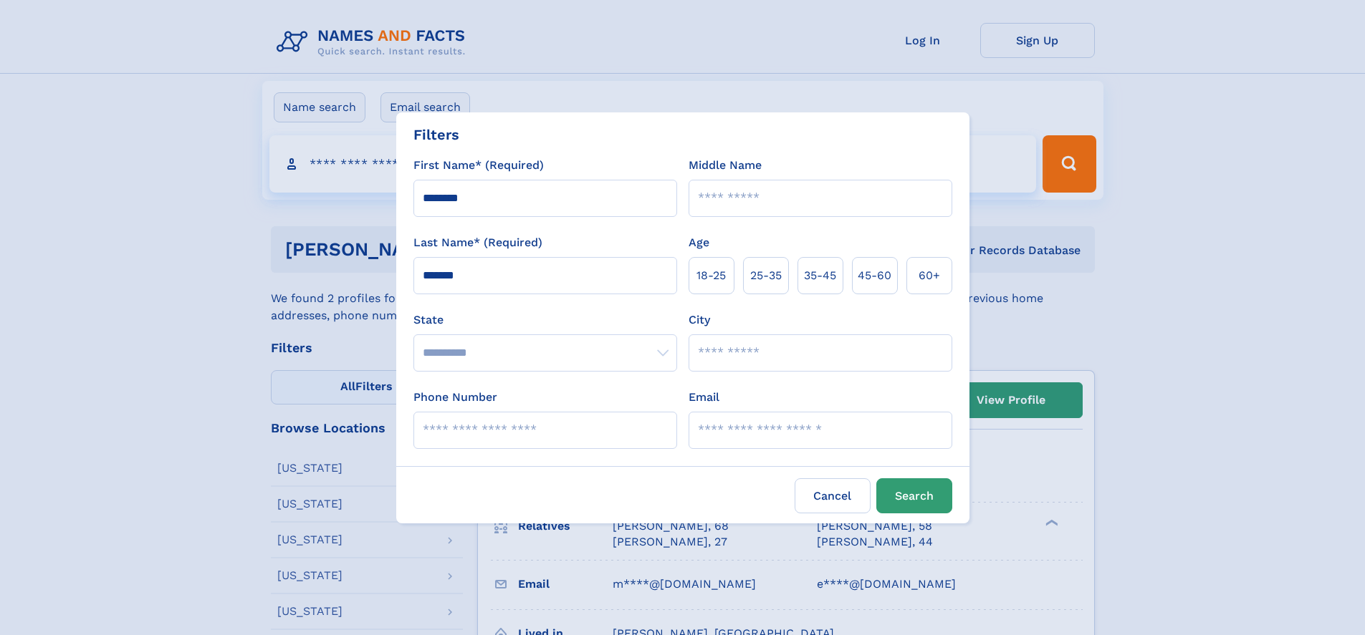 This screenshot has width=1365, height=635. What do you see at coordinates (436, 135) in the screenshot?
I see `div: Filters` at bounding box center [436, 135].